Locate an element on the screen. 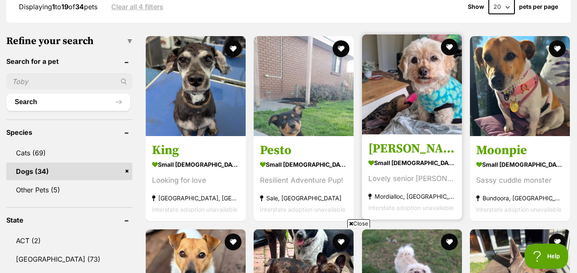  a: Other Pets (5) is located at coordinates (69, 190).